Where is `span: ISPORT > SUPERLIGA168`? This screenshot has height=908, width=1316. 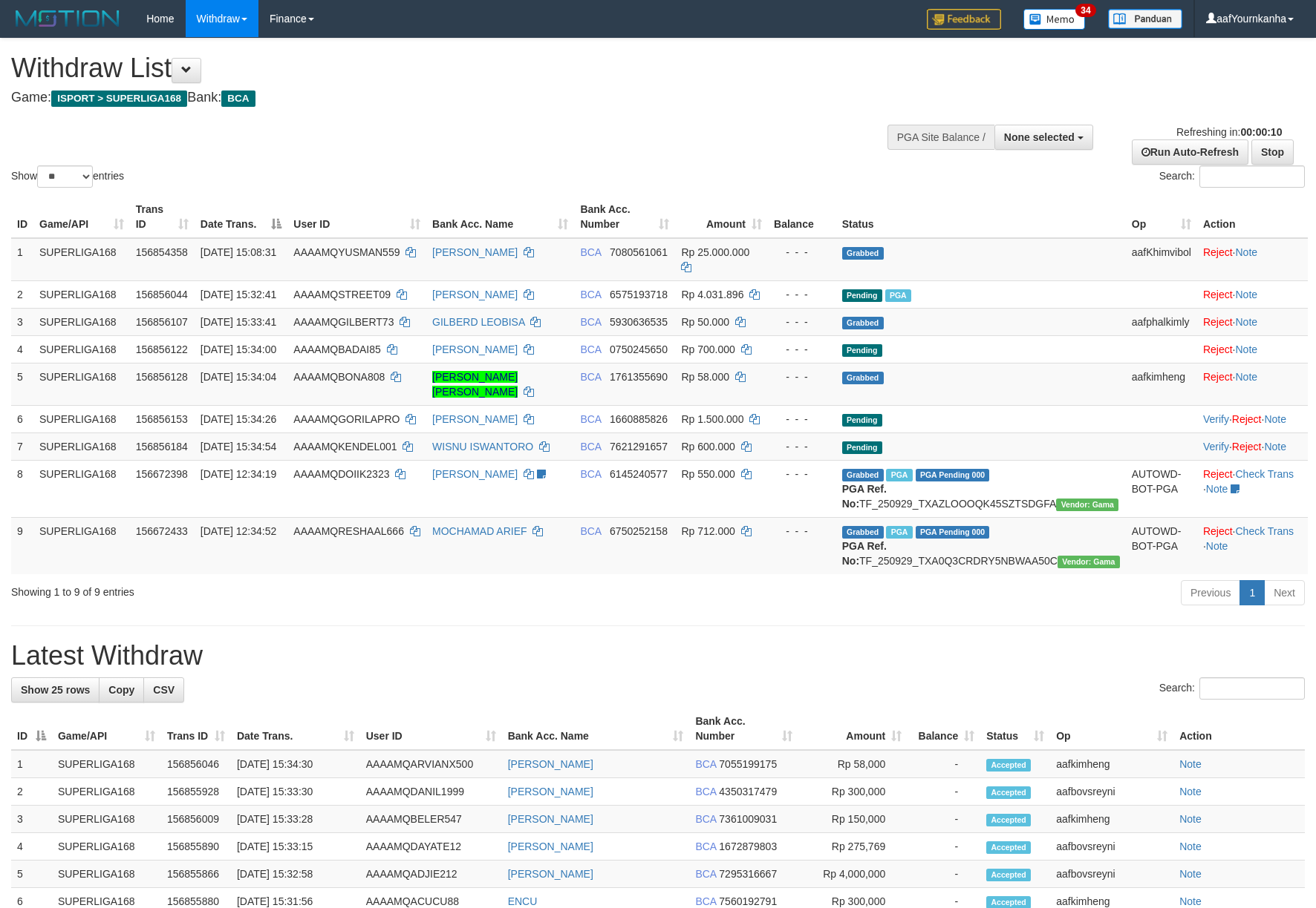
span: ISPORT > SUPERLIGA168 is located at coordinates (119, 99).